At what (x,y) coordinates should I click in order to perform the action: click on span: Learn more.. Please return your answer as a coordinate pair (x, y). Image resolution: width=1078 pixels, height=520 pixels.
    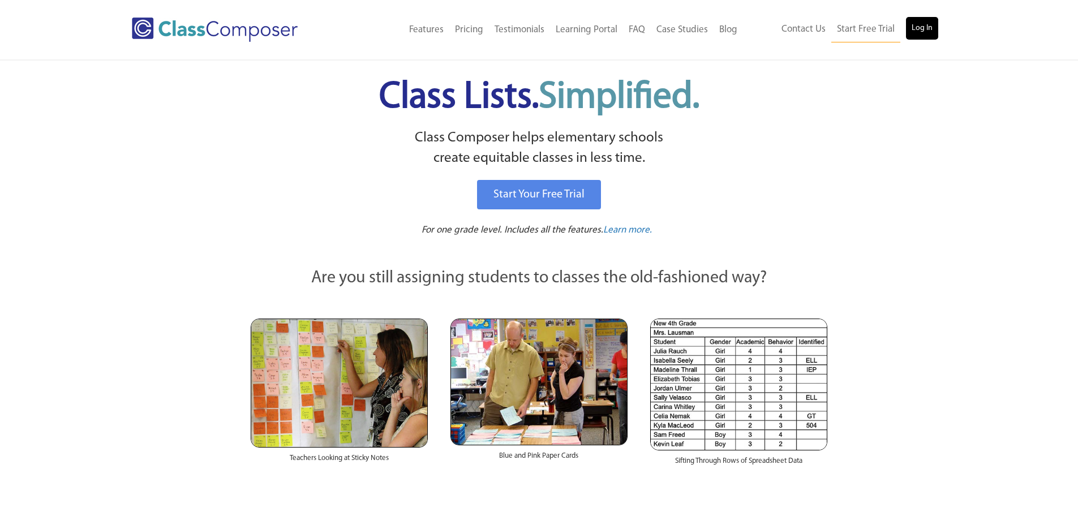
    Looking at the image, I should click on (628, 230).